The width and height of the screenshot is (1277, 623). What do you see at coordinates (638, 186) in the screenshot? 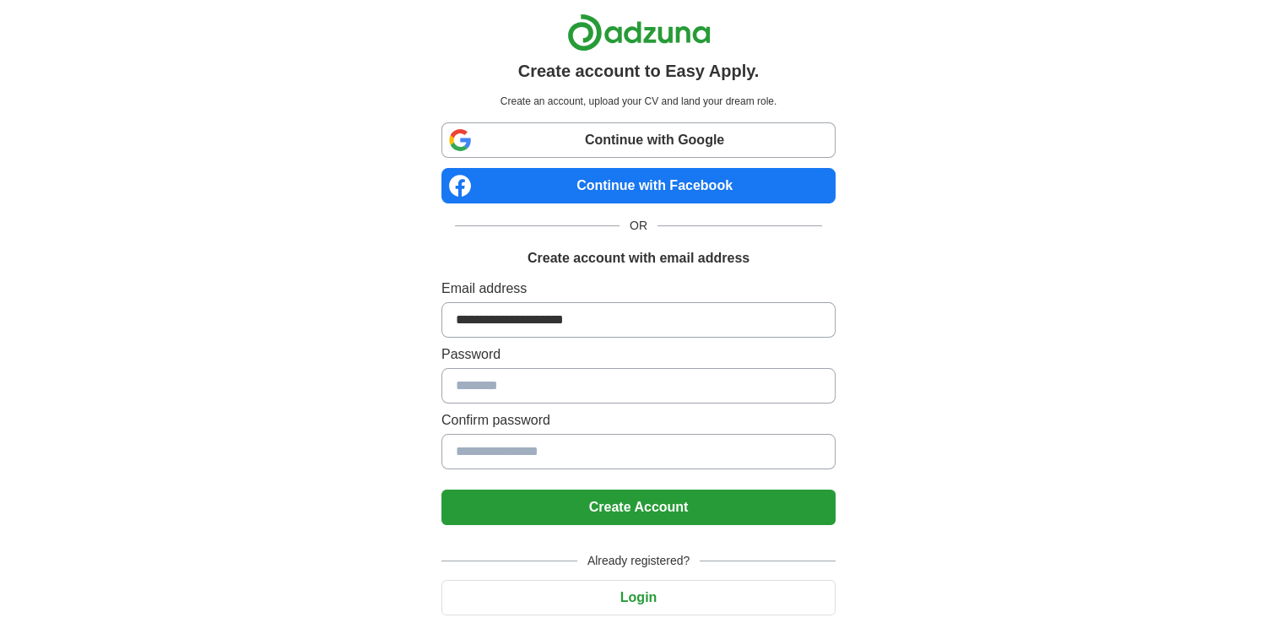
I see `a: Continue with Facebook` at bounding box center [638, 186].